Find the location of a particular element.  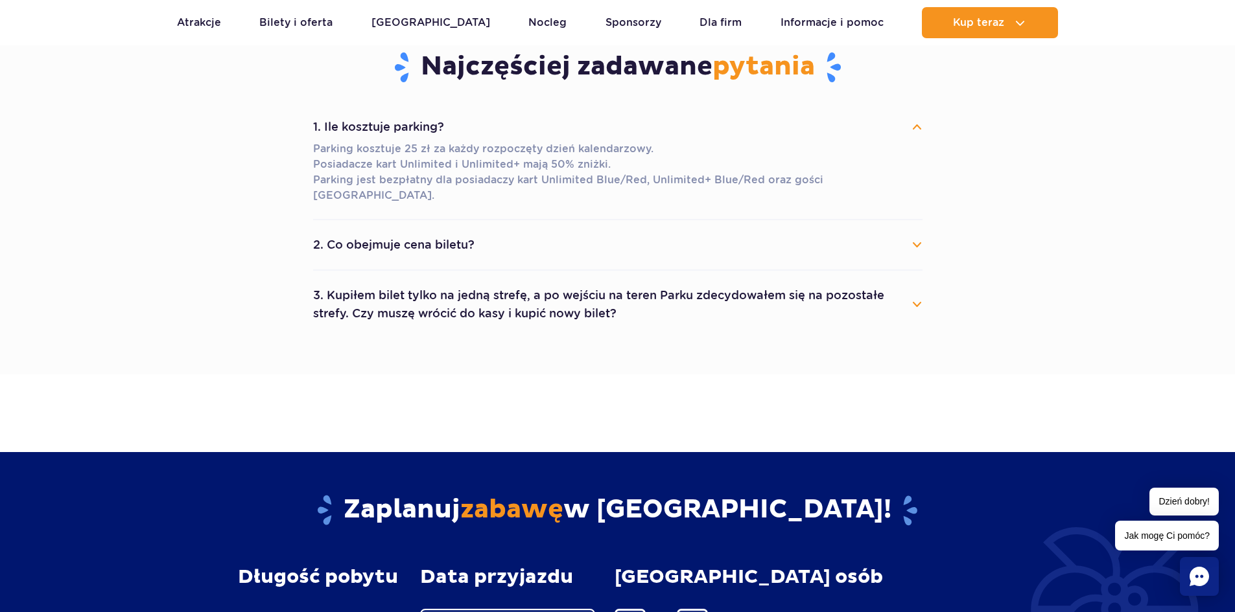

button: 1. Ile kosztuje parking? is located at coordinates (618, 127).